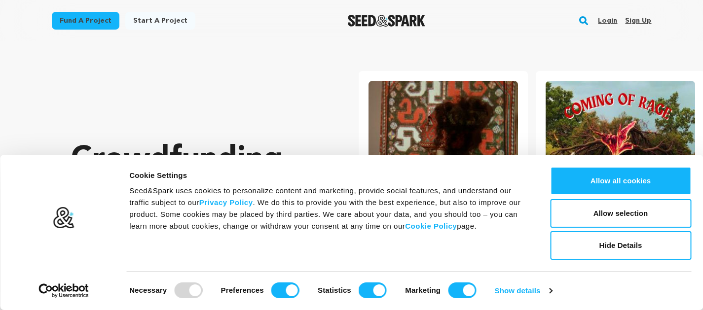 The width and height of the screenshot is (703, 310). Describe the element at coordinates (620, 214) in the screenshot. I see `button: Allow selection` at that location.